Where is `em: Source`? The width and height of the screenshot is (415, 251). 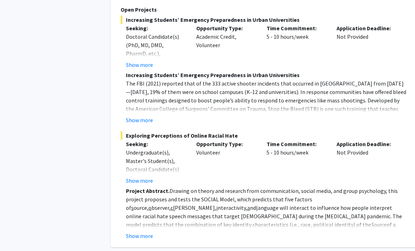
em: Source is located at coordinates (379, 224).